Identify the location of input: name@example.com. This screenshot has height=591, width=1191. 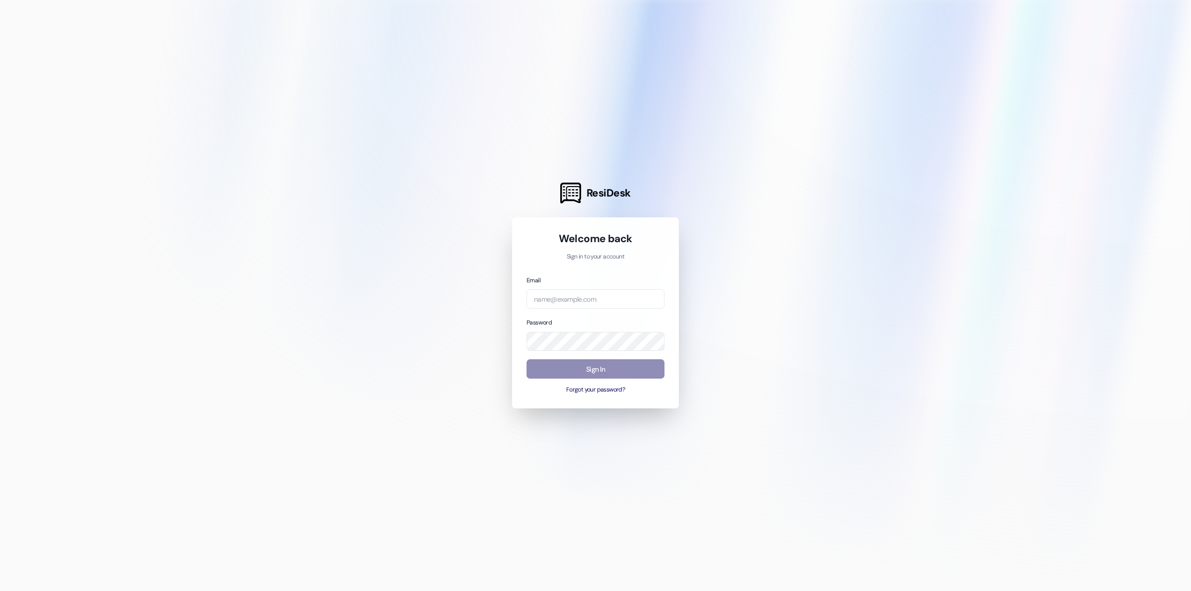
(595, 299).